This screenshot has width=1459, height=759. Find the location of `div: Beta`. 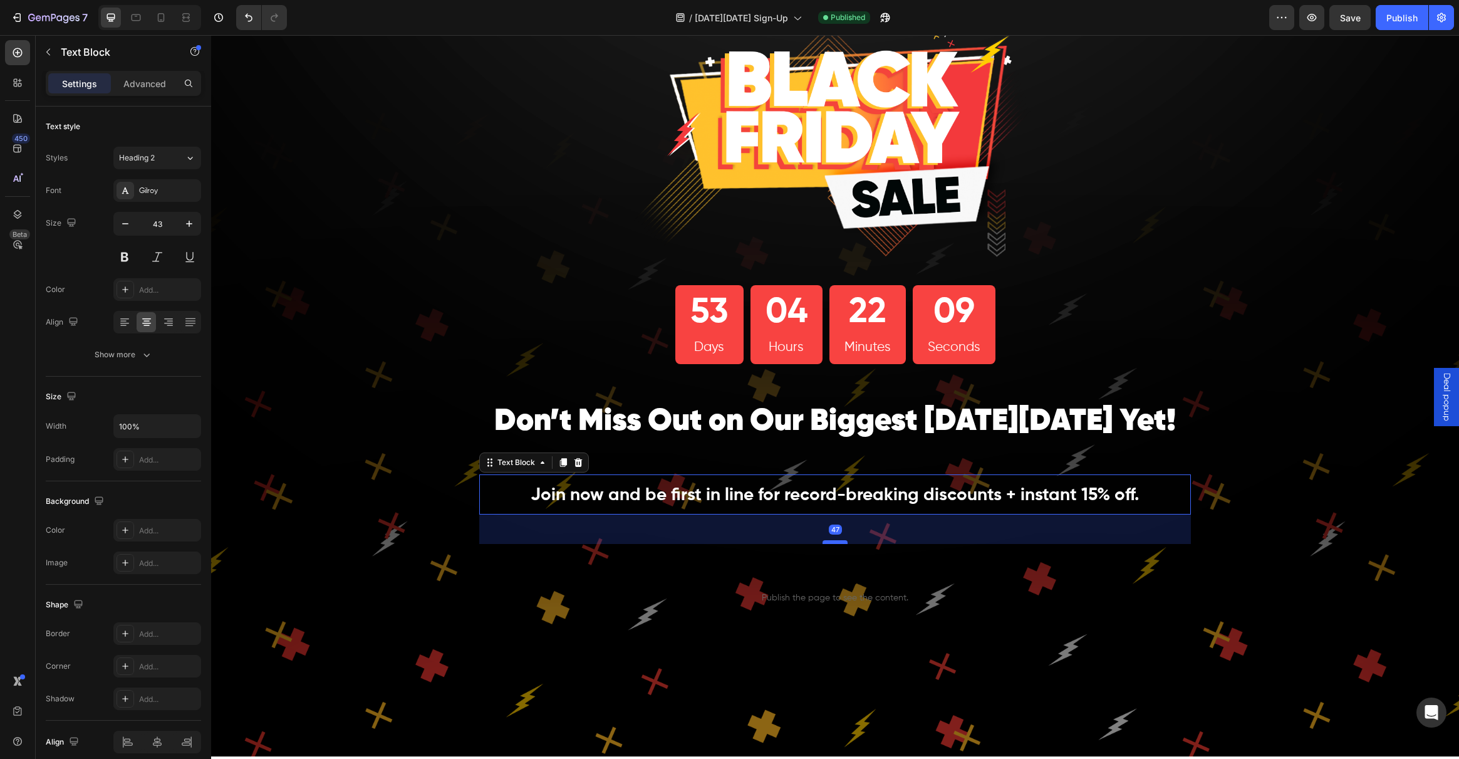

div: Beta is located at coordinates (19, 234).